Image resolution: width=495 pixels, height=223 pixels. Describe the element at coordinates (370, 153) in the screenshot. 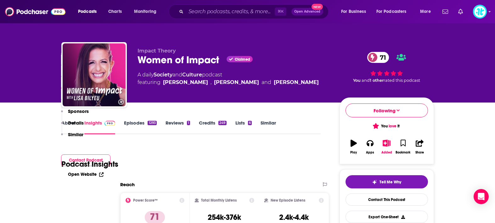

I see `div: Apps` at that location.